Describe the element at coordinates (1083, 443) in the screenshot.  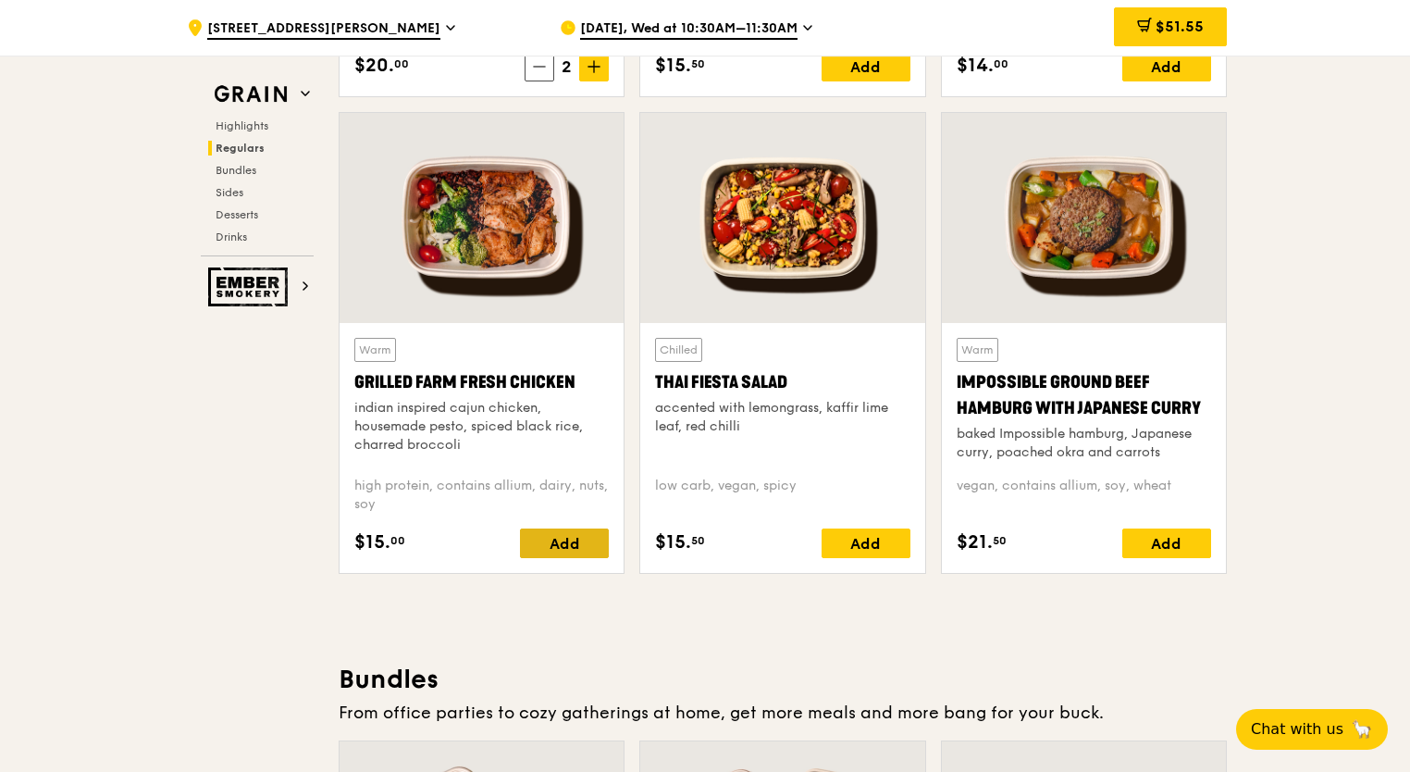
I see `div: baked Impossible hamburg, Japanese curry, poached okra and carrots` at that location.